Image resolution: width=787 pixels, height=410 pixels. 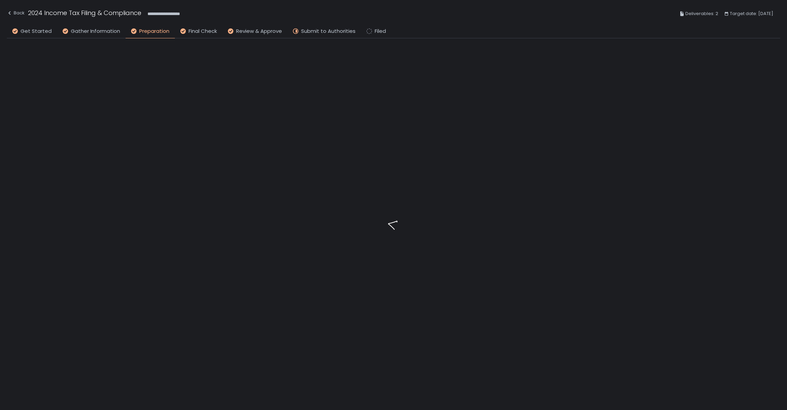 I want to click on span: Deliverables: 2, so click(x=701, y=14).